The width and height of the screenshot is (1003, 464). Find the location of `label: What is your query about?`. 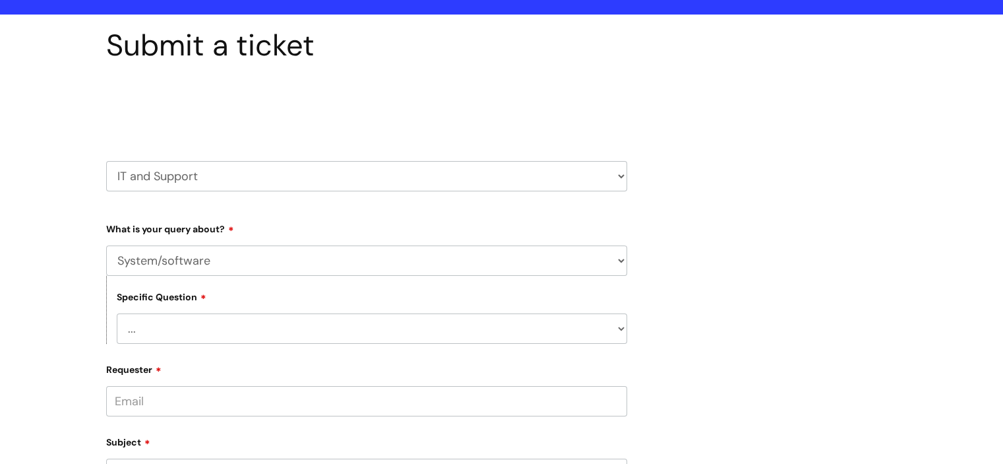

label: What is your query about? is located at coordinates (367, 227).